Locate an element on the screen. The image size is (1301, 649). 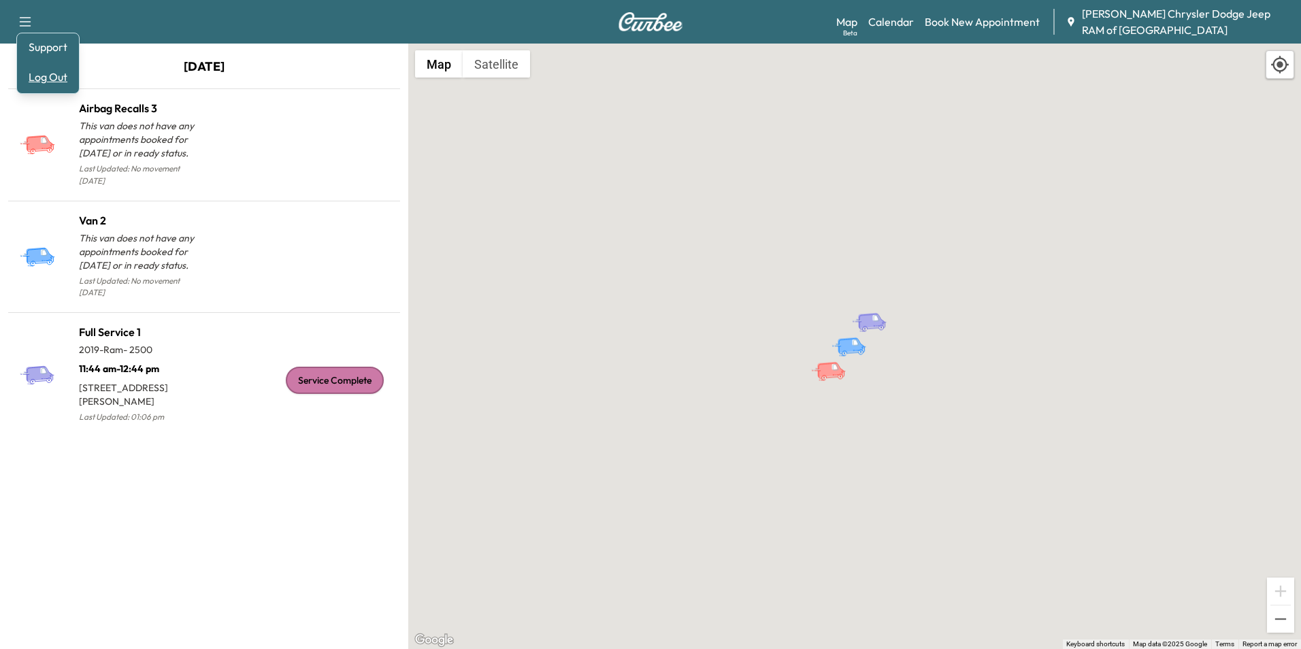
button: Zoom in is located at coordinates (1281, 591).